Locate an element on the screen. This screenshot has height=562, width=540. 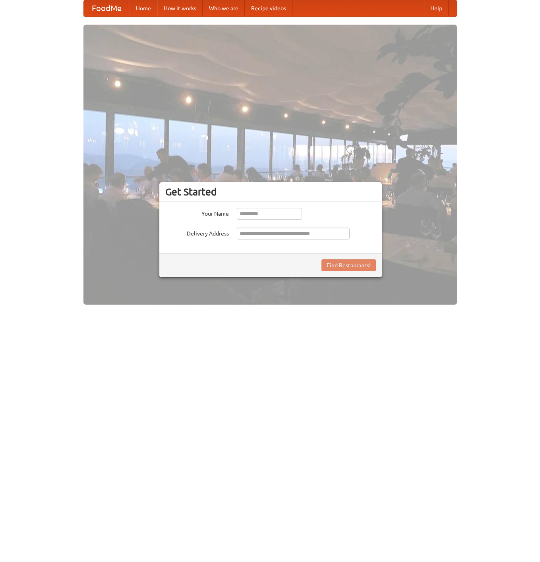
a: FoodMe is located at coordinates (106, 8).